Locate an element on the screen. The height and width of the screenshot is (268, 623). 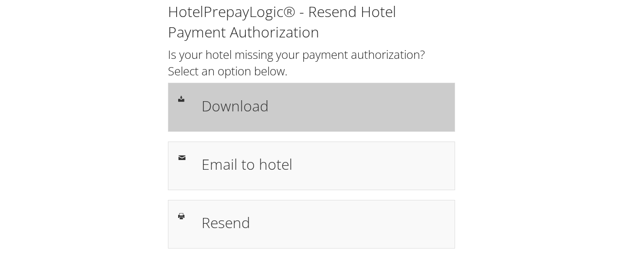
a: Email to hotel is located at coordinates (312, 166).